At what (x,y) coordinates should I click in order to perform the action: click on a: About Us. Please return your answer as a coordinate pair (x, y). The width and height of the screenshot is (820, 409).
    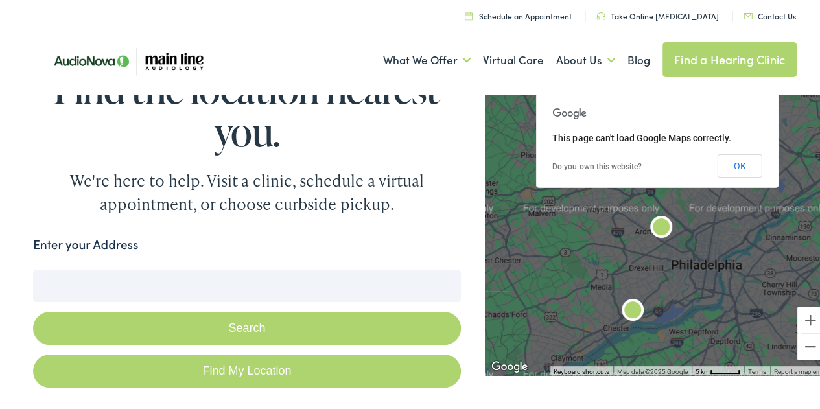
    Looking at the image, I should click on (585, 58).